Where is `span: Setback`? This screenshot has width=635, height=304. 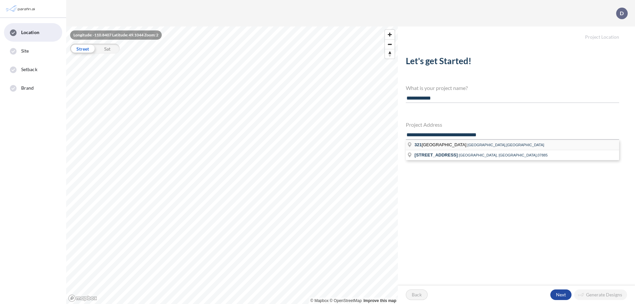
span: Setback is located at coordinates (29, 69).